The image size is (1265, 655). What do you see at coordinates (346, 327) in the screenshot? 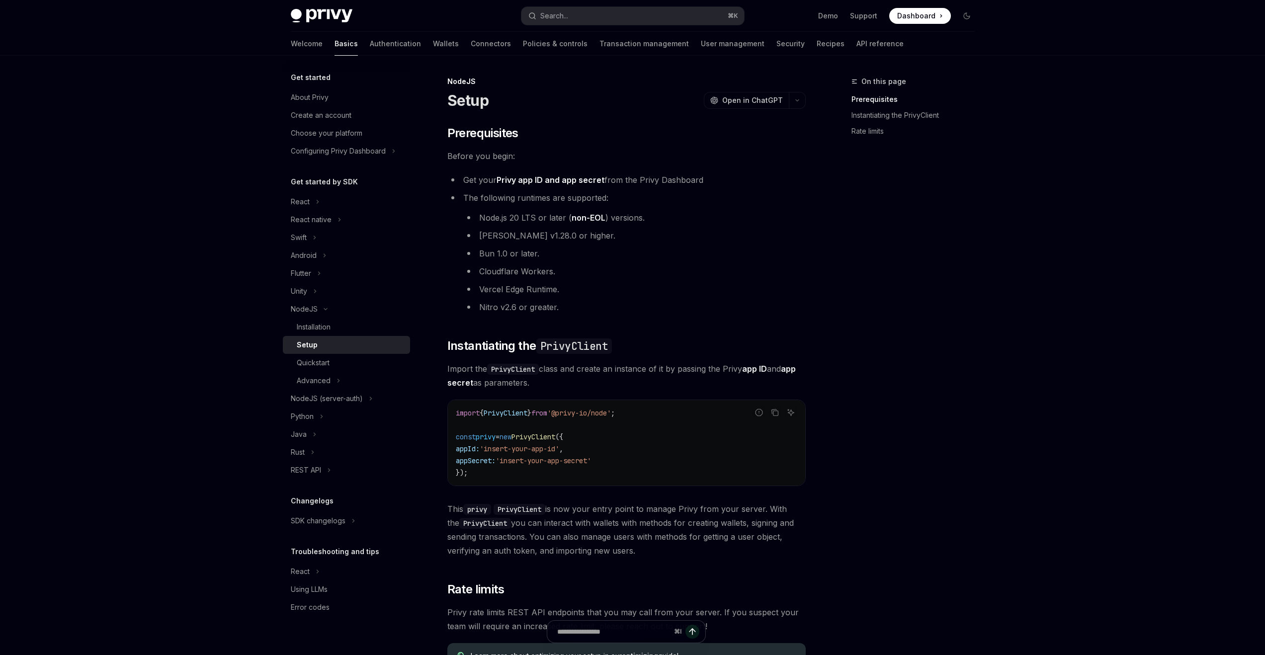
I see `a: Installation` at bounding box center [346, 327].